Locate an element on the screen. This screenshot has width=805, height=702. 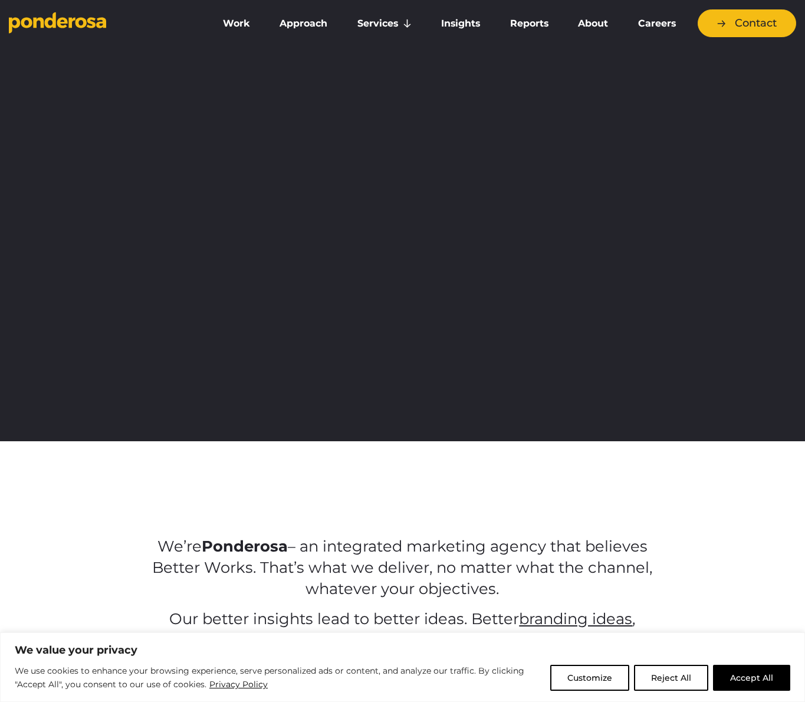
a: Work is located at coordinates (236, 24).